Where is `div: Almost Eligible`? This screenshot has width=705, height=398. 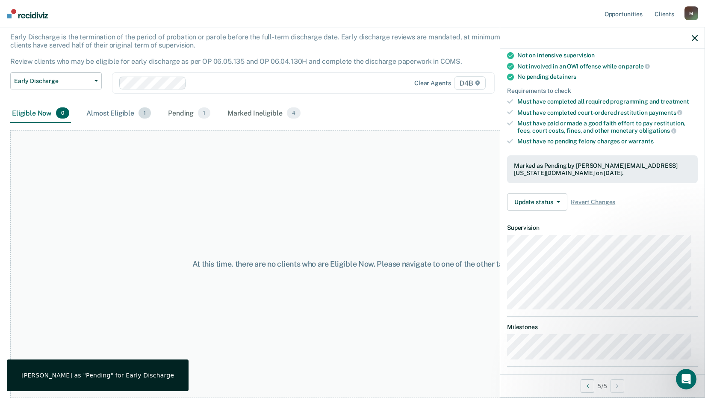
div: Almost Eligible is located at coordinates (118, 113).